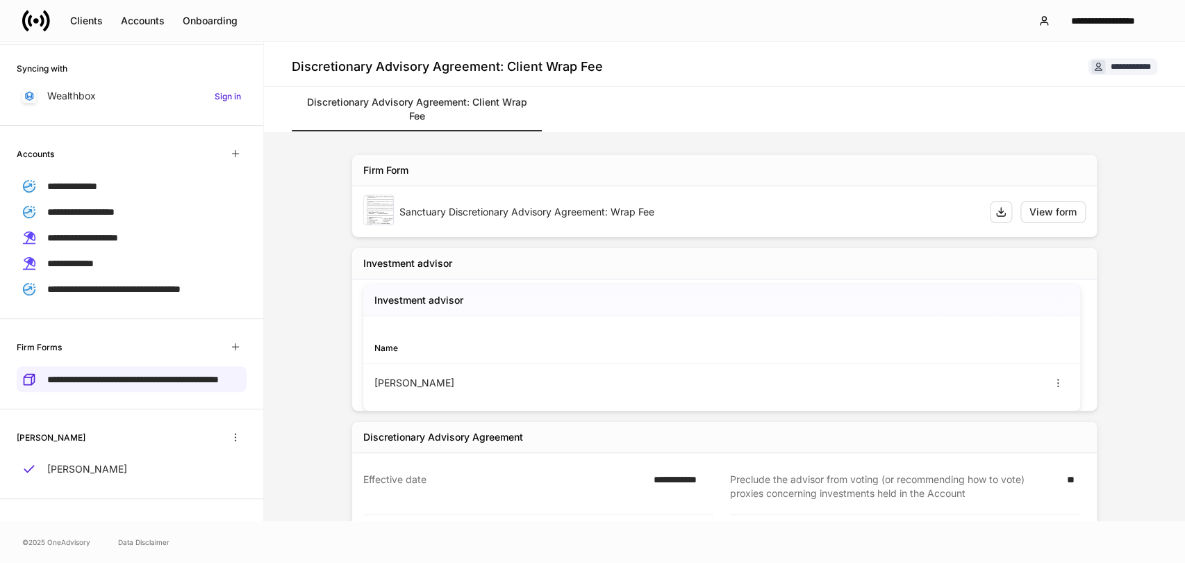 The height and width of the screenshot is (563, 1185). I want to click on h6: Sign in, so click(228, 96).